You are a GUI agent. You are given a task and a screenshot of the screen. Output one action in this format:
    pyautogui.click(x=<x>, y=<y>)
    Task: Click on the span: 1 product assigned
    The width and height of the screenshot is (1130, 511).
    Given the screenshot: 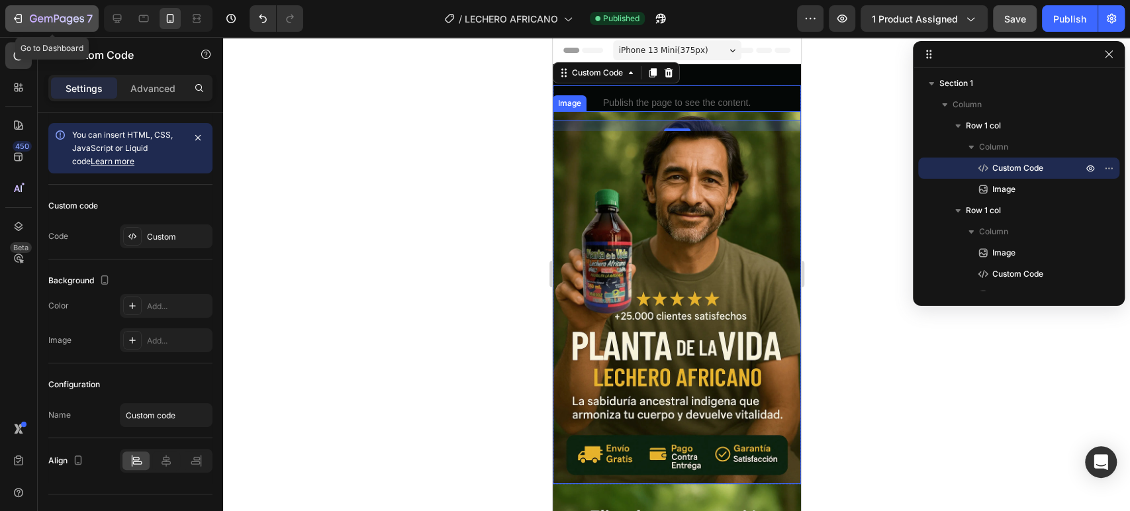 What is the action you would take?
    pyautogui.click(x=914, y=19)
    